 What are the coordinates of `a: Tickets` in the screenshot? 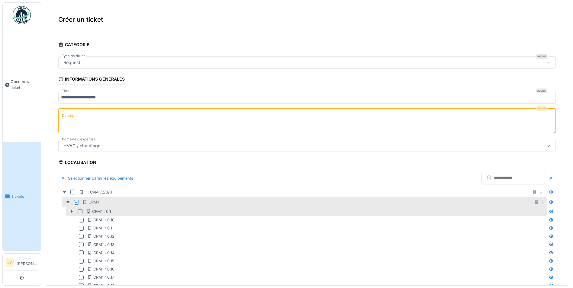 It's located at (22, 196).